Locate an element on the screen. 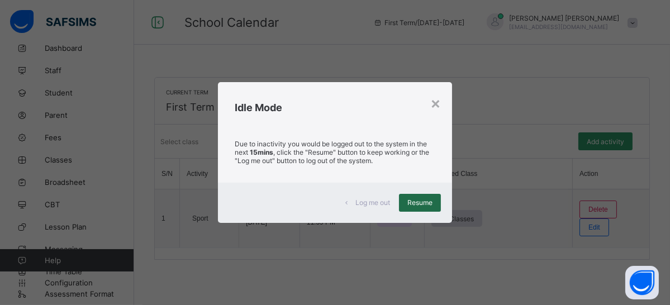 This screenshot has width=670, height=305. h2: Idle Mode is located at coordinates (335, 107).